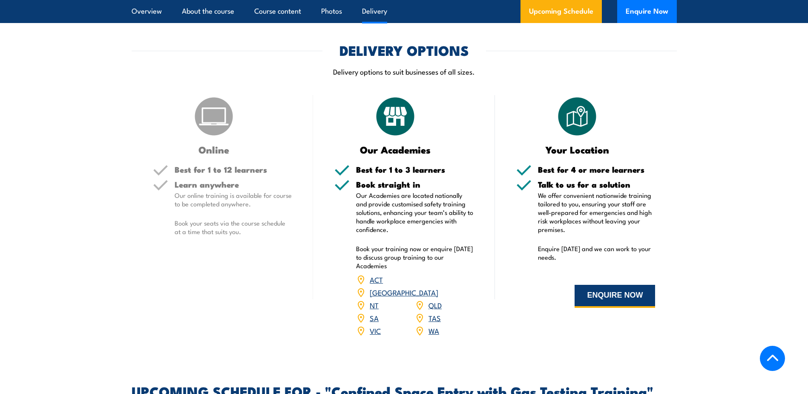 This screenshot has width=808, height=394. What do you see at coordinates (234, 227) in the screenshot?
I see `p: Book your seats via the course schedule at a time that suits you.` at bounding box center [234, 227].